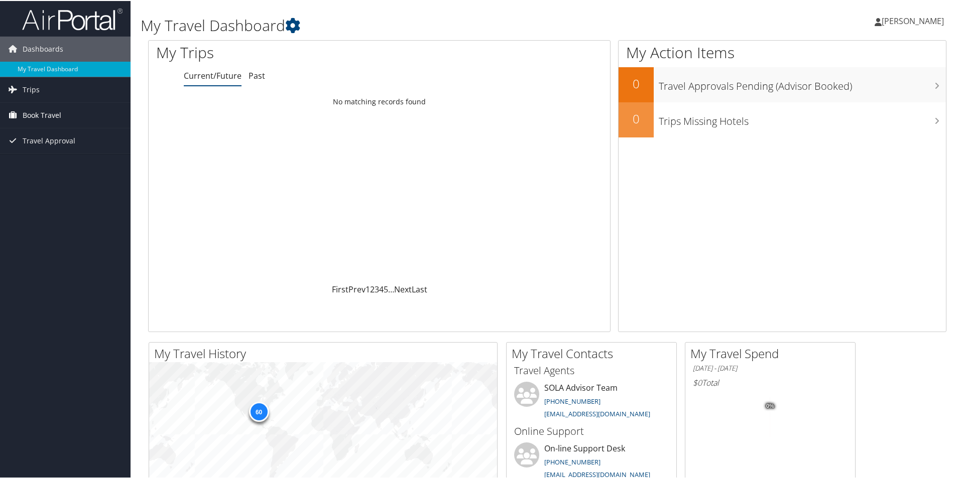  What do you see at coordinates (591, 370) in the screenshot?
I see `h3: Travel Agents` at bounding box center [591, 370].